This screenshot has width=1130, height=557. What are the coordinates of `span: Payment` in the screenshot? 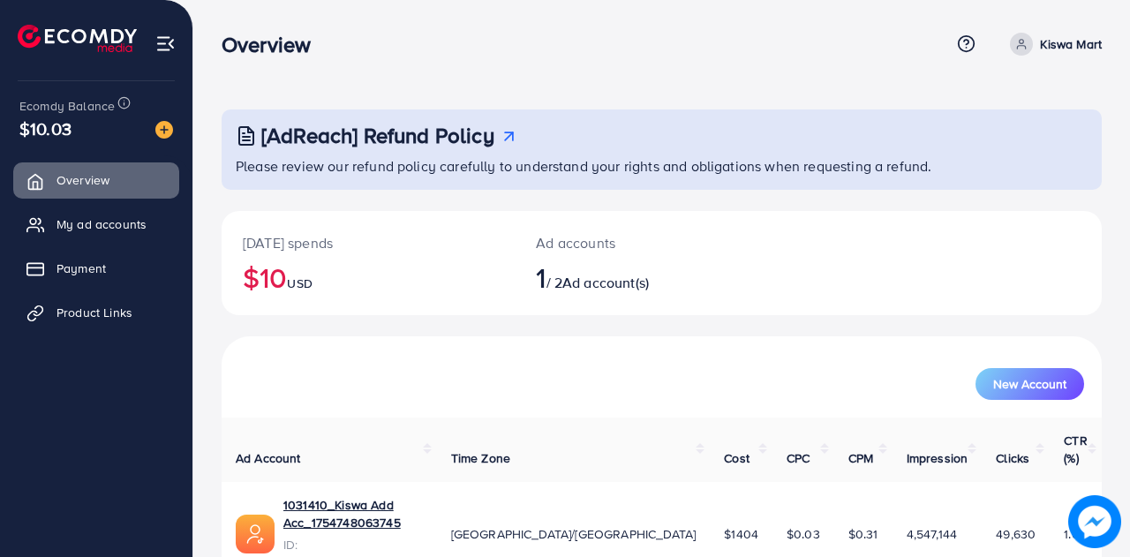 It's located at (81, 268).